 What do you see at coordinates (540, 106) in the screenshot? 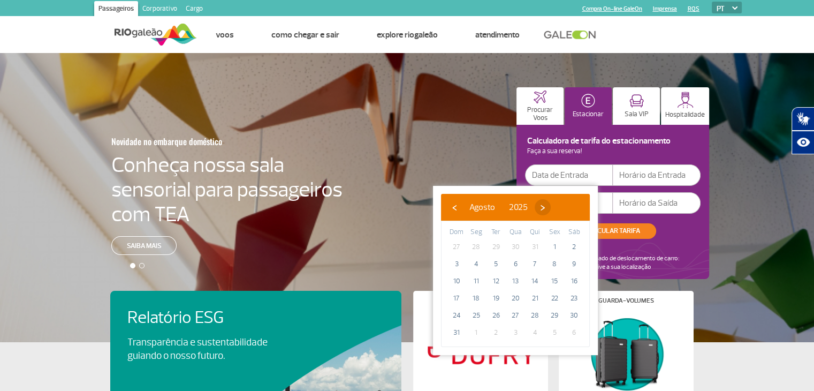
I see `button: Procurar Voos` at bounding box center [540, 106].